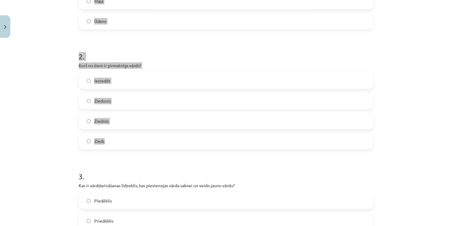  Describe the element at coordinates (99, 141) in the screenshot. I see `span: Zieds` at that location.